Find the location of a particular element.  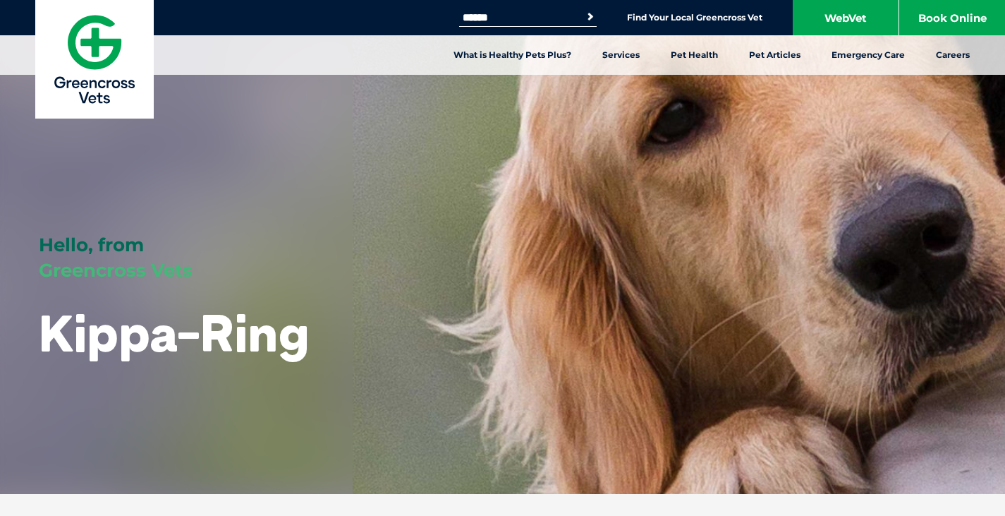

span: Greencross Vets is located at coordinates (116, 270).